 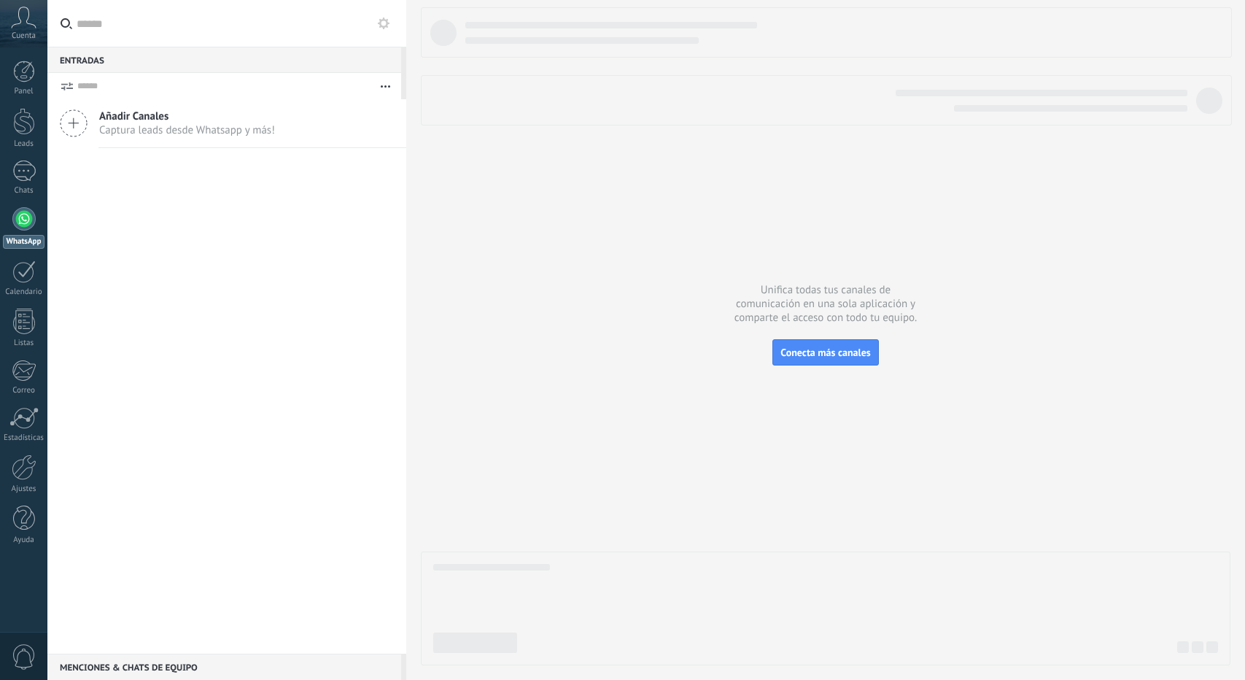 What do you see at coordinates (23, 36) in the screenshot?
I see `span: Cuenta` at bounding box center [23, 36].